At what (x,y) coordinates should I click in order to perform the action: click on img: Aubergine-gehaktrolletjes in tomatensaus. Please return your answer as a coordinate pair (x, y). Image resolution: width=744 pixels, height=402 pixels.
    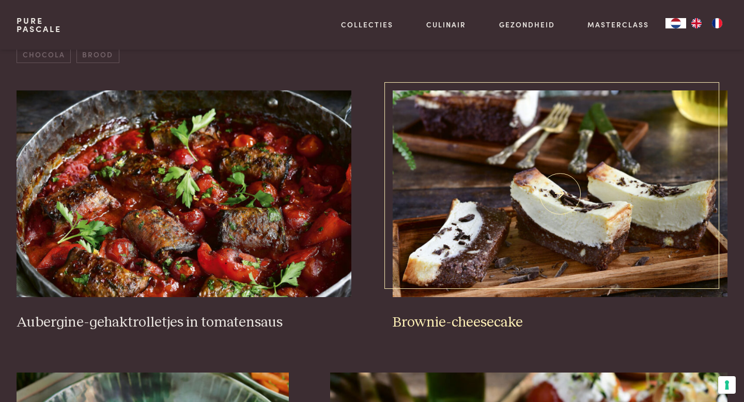
    Looking at the image, I should click on (184, 194).